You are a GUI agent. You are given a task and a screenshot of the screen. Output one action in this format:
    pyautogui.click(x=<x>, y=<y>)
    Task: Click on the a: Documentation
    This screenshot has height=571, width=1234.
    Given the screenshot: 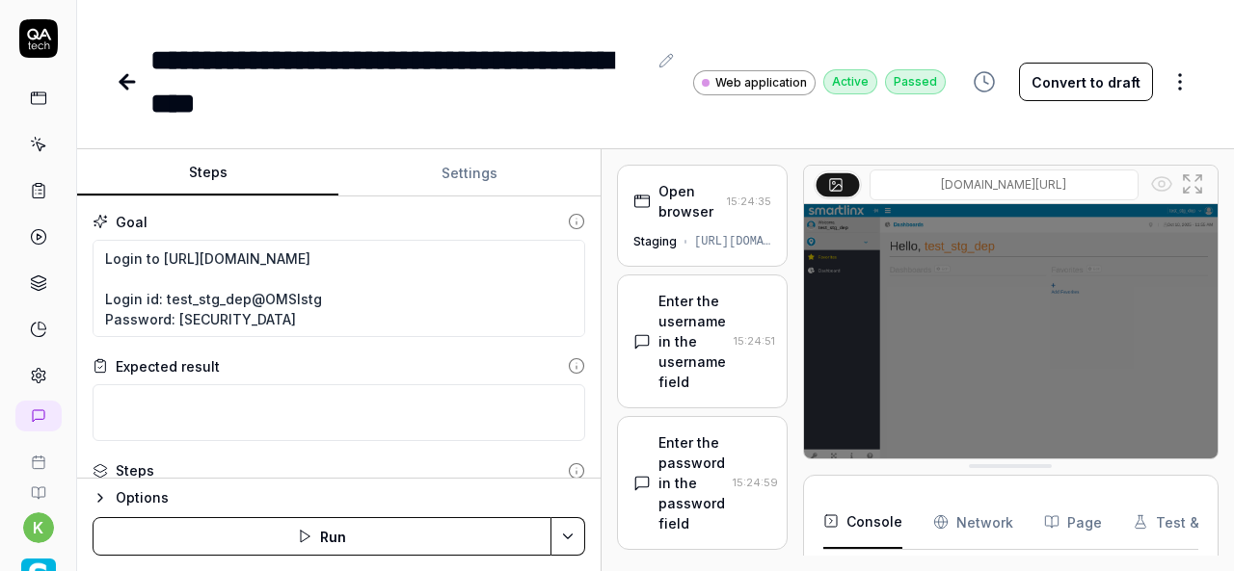 What is the action you would take?
    pyautogui.click(x=38, y=486)
    